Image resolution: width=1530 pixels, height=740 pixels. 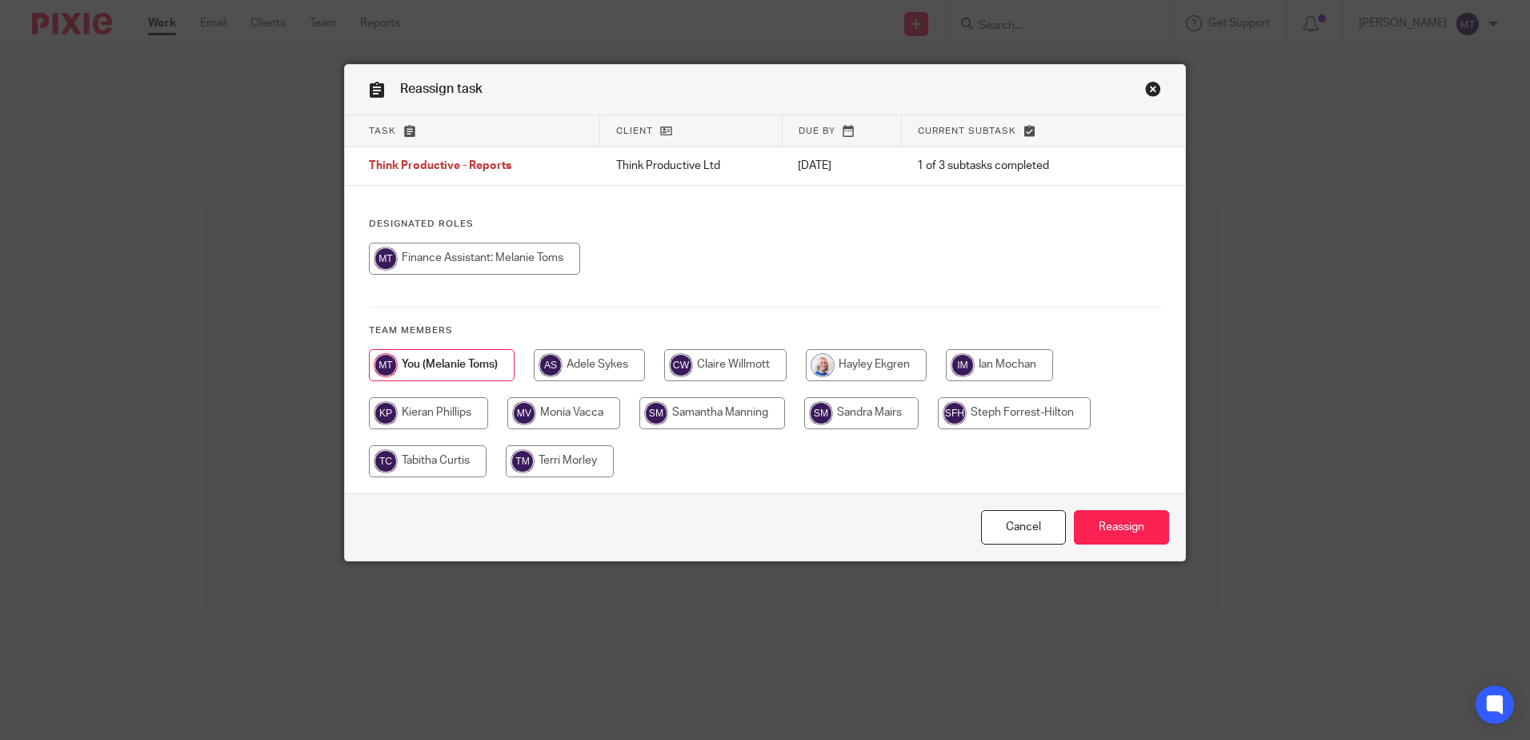 What do you see at coordinates (692, 166) in the screenshot?
I see `p: Think Productive Ltd` at bounding box center [692, 166].